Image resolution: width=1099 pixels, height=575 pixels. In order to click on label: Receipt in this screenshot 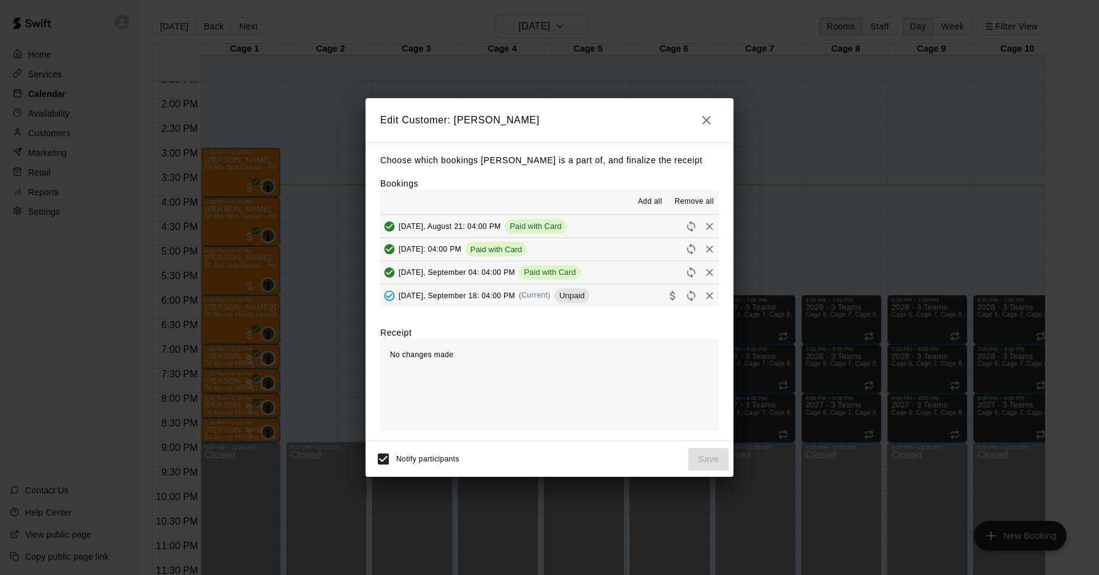, I will do `click(396, 332)`.